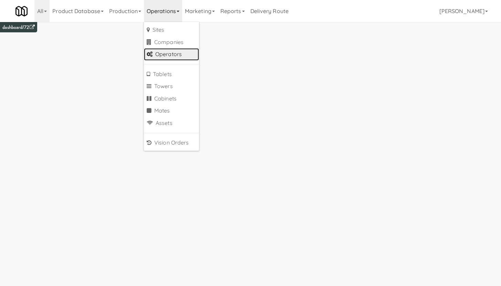 The height and width of the screenshot is (286, 501). I want to click on a: Cabinets, so click(172, 99).